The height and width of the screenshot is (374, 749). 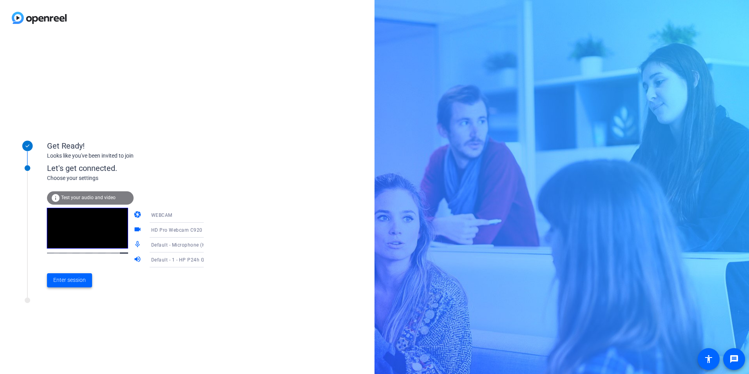 What do you see at coordinates (221, 259) in the screenshot?
I see `span: Default - 1 - HP P24h G5 (AMD High Definition Audio Device)` at bounding box center [221, 259].